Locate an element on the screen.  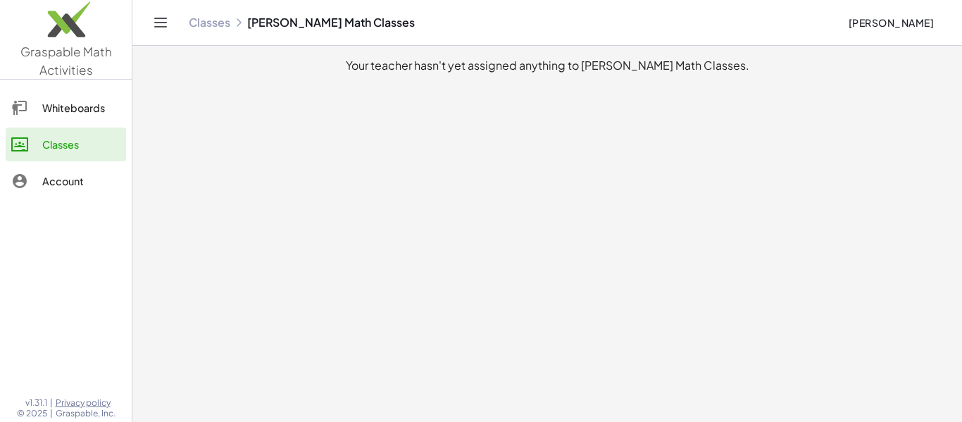
div: Account is located at coordinates (81, 181).